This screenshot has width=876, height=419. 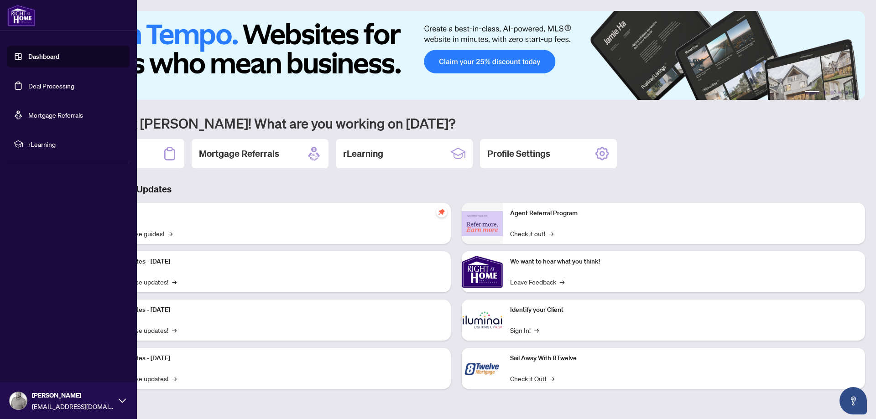 I want to click on a: Leave Feedback→, so click(x=537, y=282).